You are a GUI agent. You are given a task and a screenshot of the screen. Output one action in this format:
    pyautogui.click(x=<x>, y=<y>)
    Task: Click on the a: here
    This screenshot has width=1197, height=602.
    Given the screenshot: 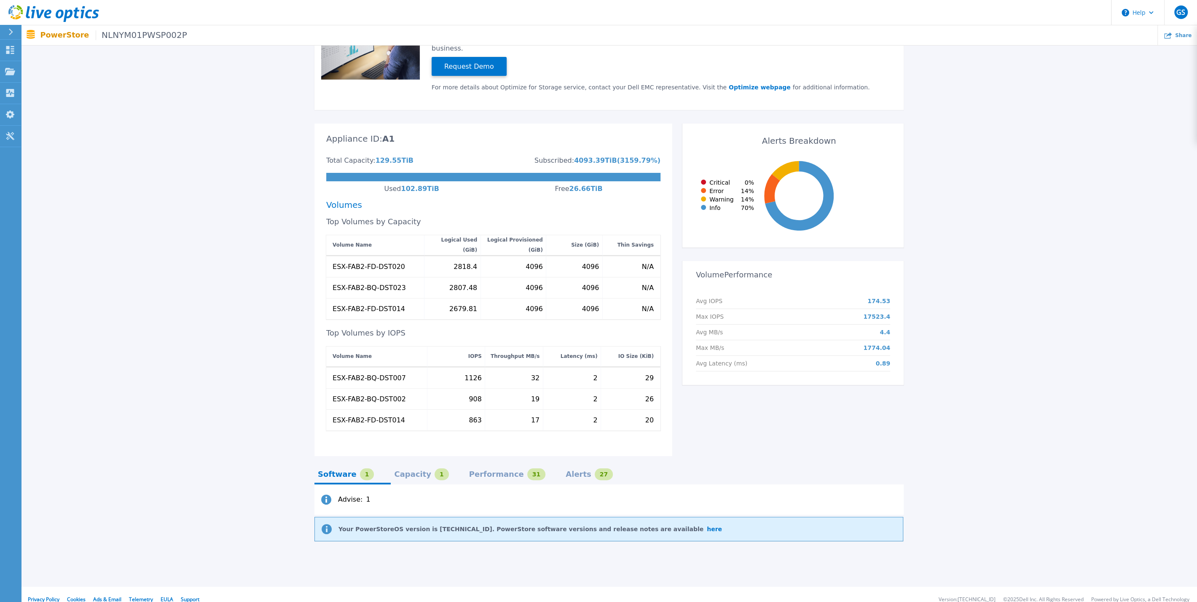 What is the action you would take?
    pyautogui.click(x=714, y=529)
    